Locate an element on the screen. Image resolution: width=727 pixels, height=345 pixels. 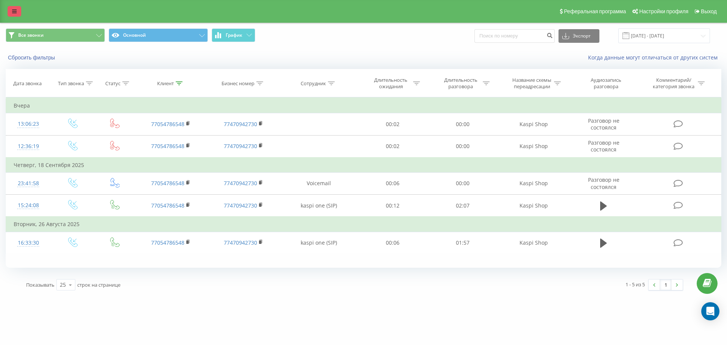
button: Сбросить фильтры is located at coordinates (32, 58).